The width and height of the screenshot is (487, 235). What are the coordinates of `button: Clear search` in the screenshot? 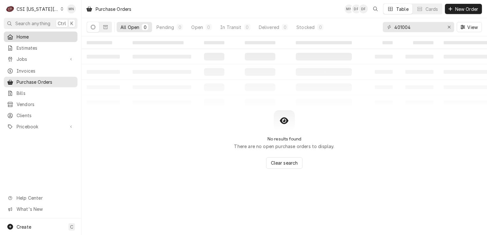 It's located at (285, 163).